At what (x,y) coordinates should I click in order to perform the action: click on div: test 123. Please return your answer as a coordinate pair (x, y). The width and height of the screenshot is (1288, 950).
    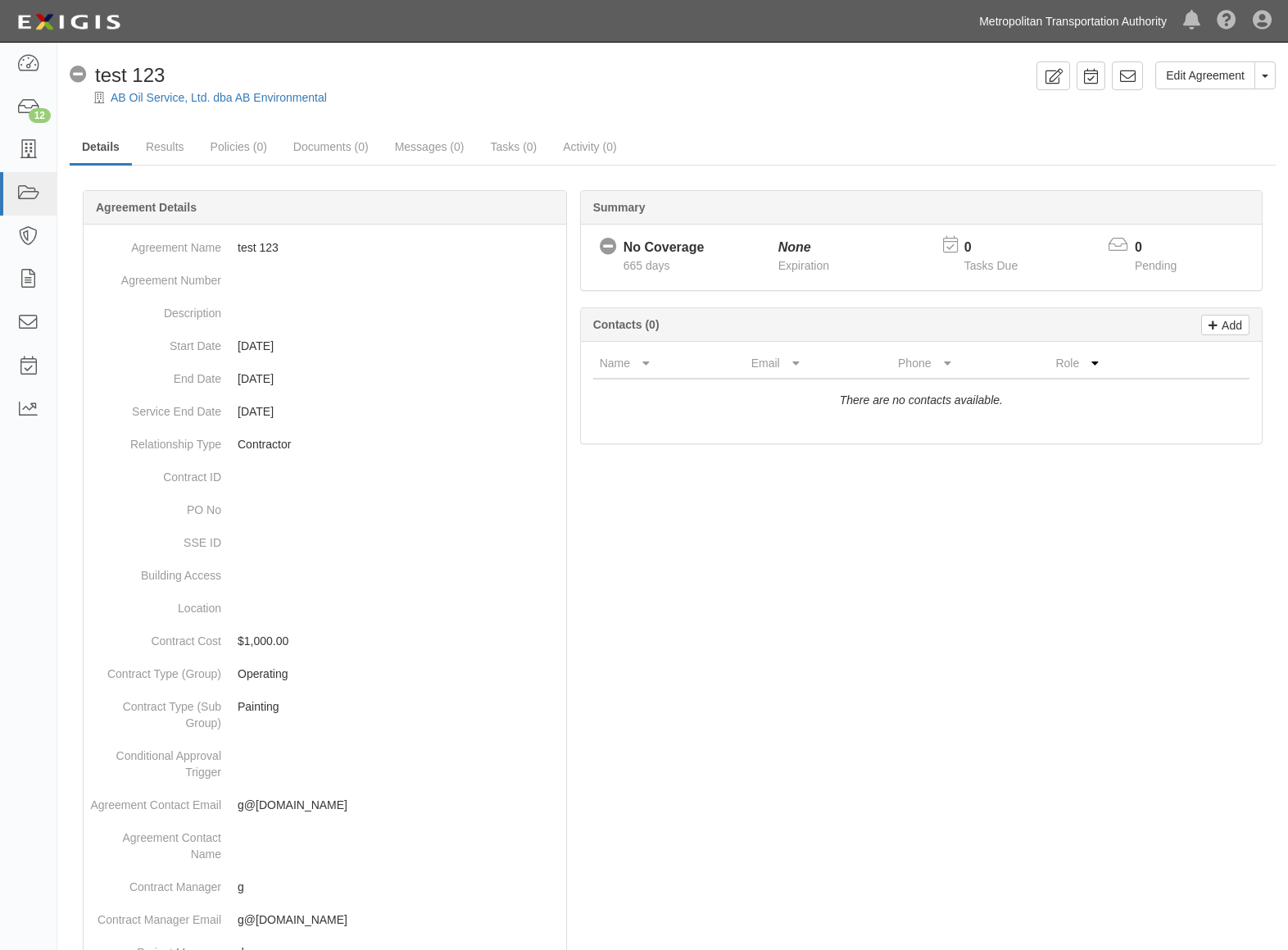
    Looking at the image, I should click on (117, 76).